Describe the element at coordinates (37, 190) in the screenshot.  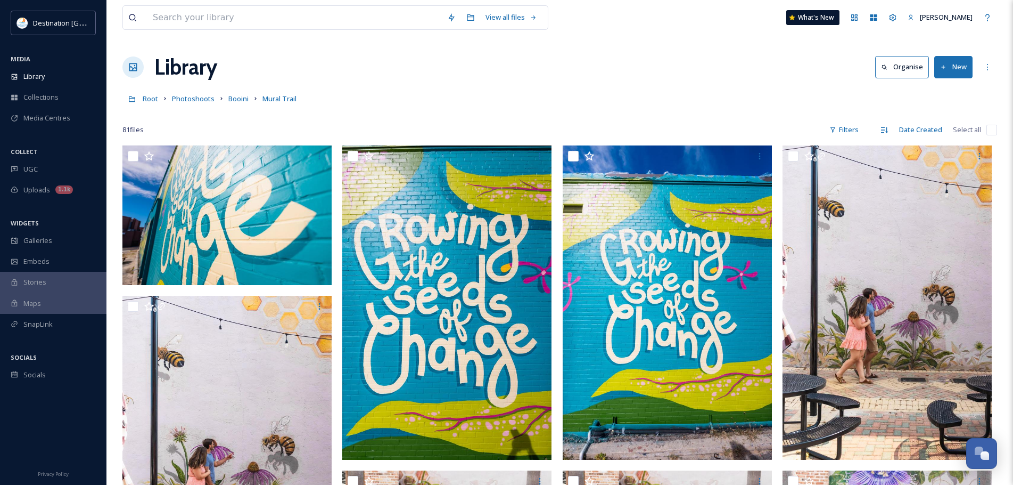
I see `span: Uploads` at that location.